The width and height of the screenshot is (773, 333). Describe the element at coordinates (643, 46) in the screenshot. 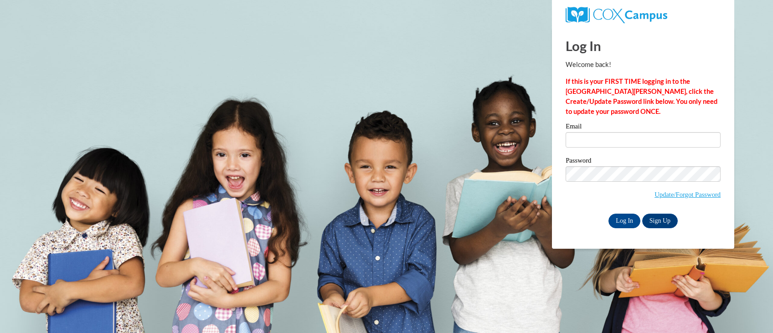

I see `h1: Log In` at that location.